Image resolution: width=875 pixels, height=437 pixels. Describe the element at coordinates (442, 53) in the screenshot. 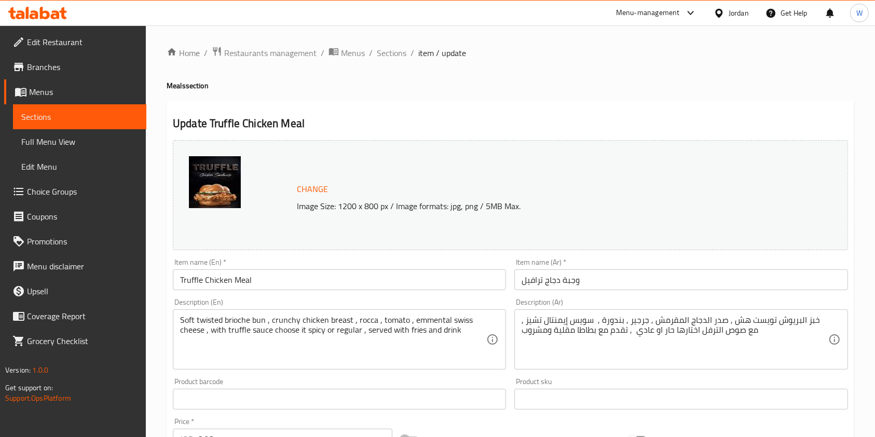

I see `span: item / update` at that location.